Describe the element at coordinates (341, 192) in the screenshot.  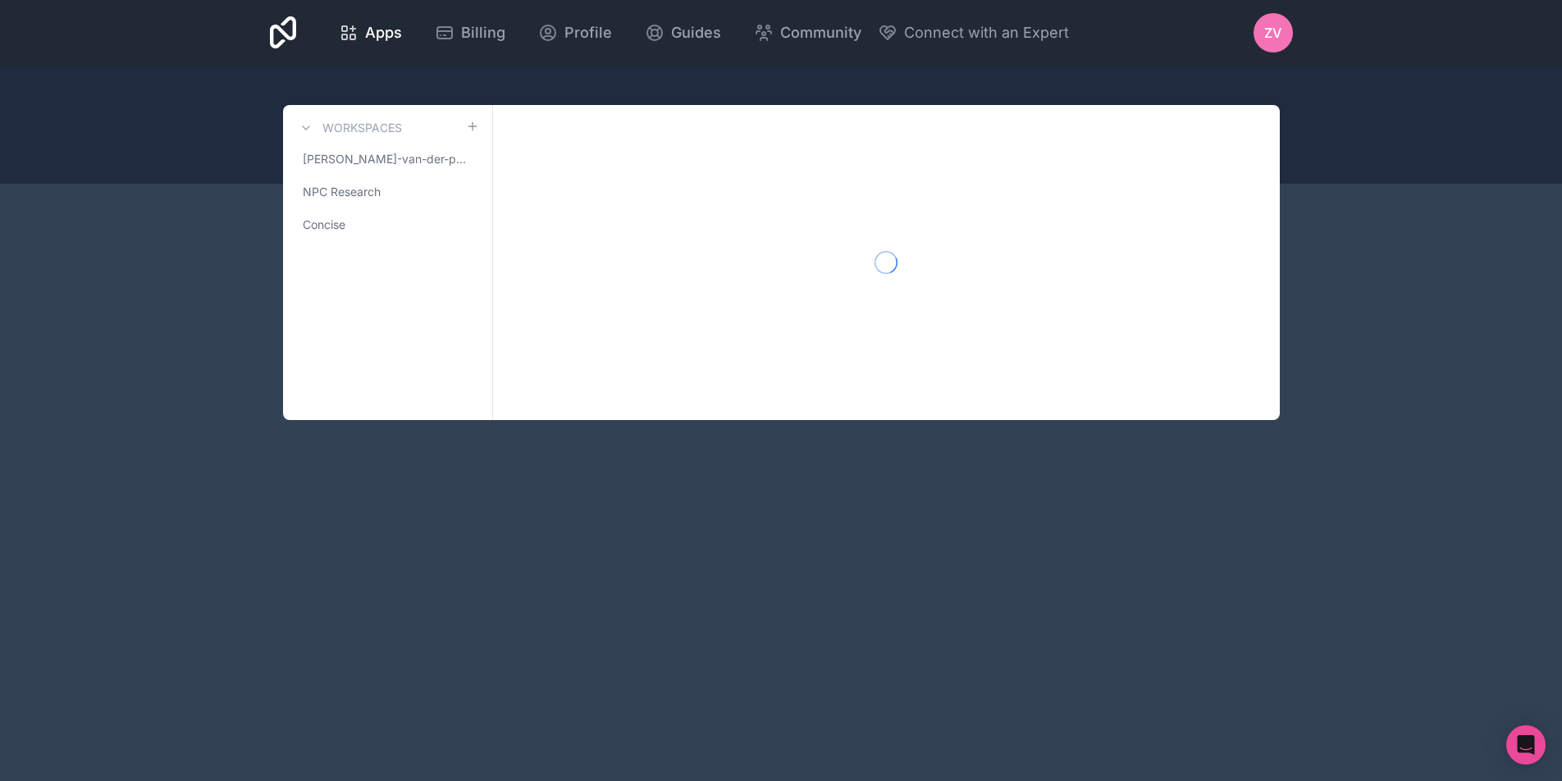
I see `span: NPC Research` at that location.